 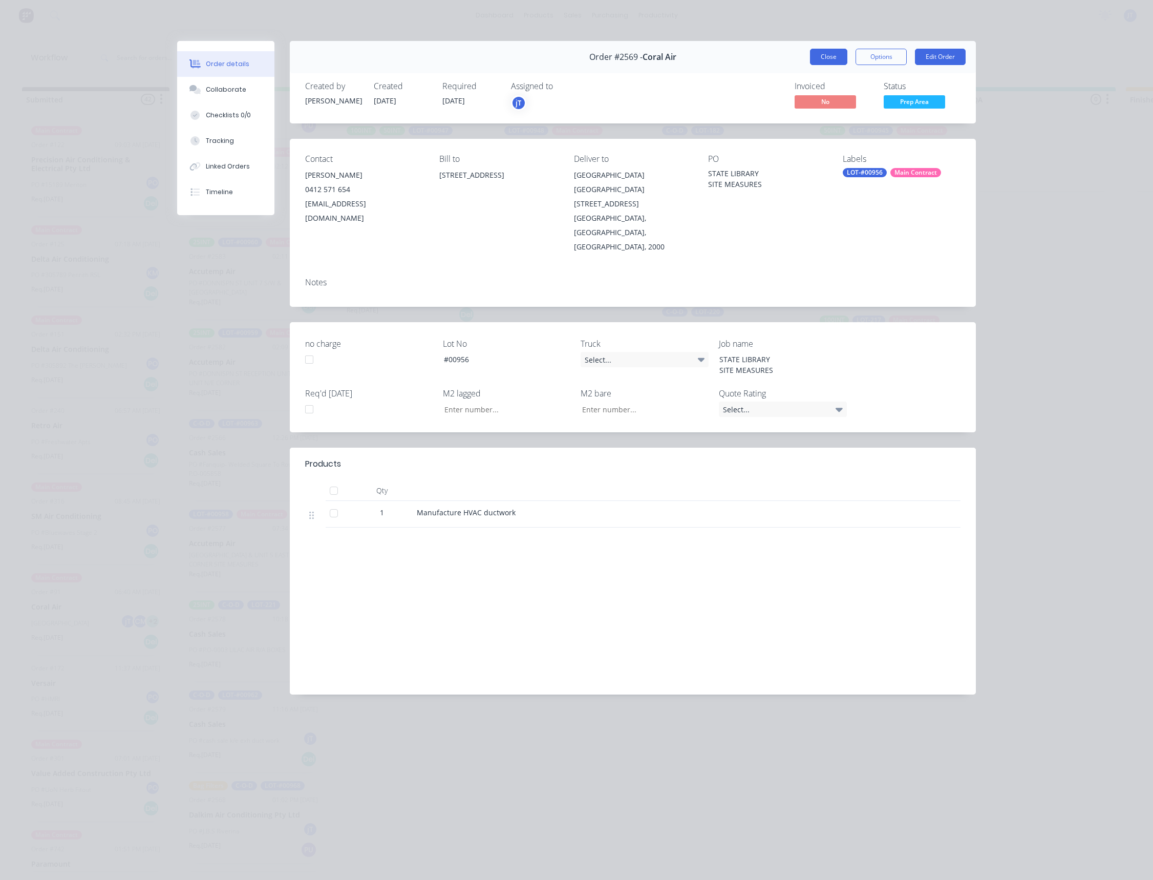 I want to click on span: Manufacture HVAC ductwork, so click(x=466, y=512).